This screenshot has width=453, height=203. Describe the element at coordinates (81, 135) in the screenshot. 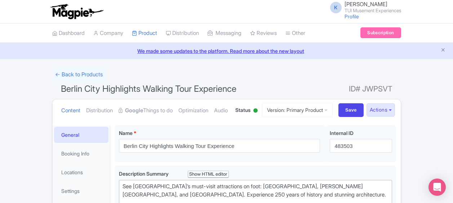

I see `a: General` at that location.